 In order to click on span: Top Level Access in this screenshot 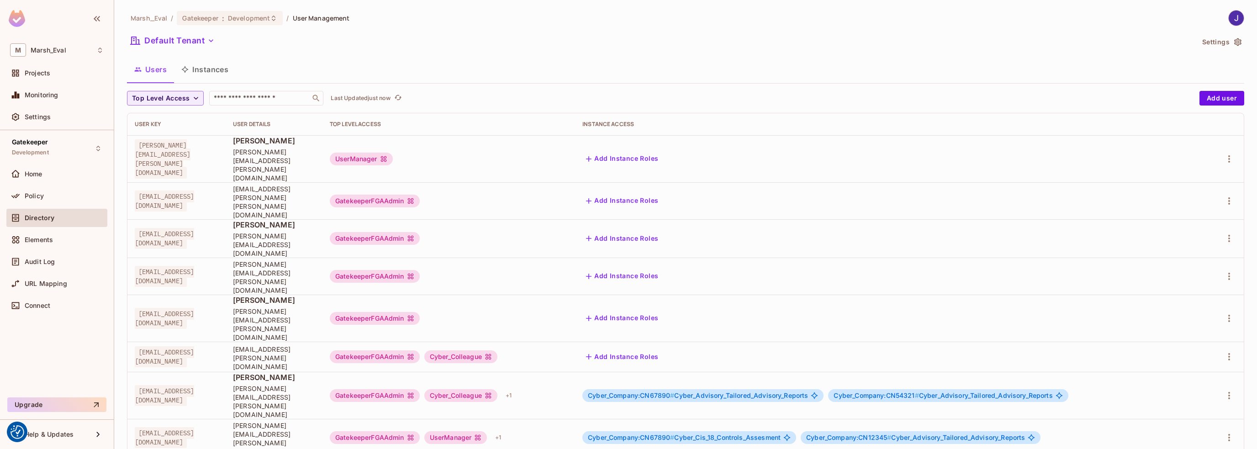, I will do `click(161, 98)`.